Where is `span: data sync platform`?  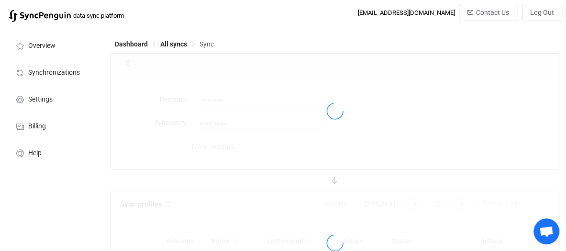
span: data sync platform is located at coordinates (99, 15).